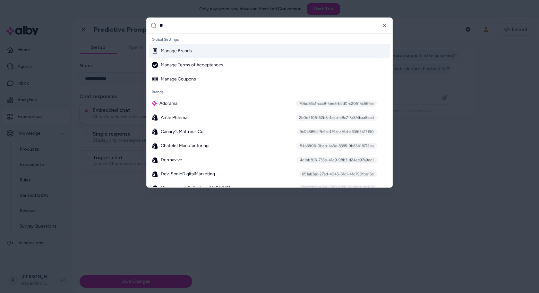 The image size is (539, 293). I want to click on div: Global Settings, so click(269, 39).